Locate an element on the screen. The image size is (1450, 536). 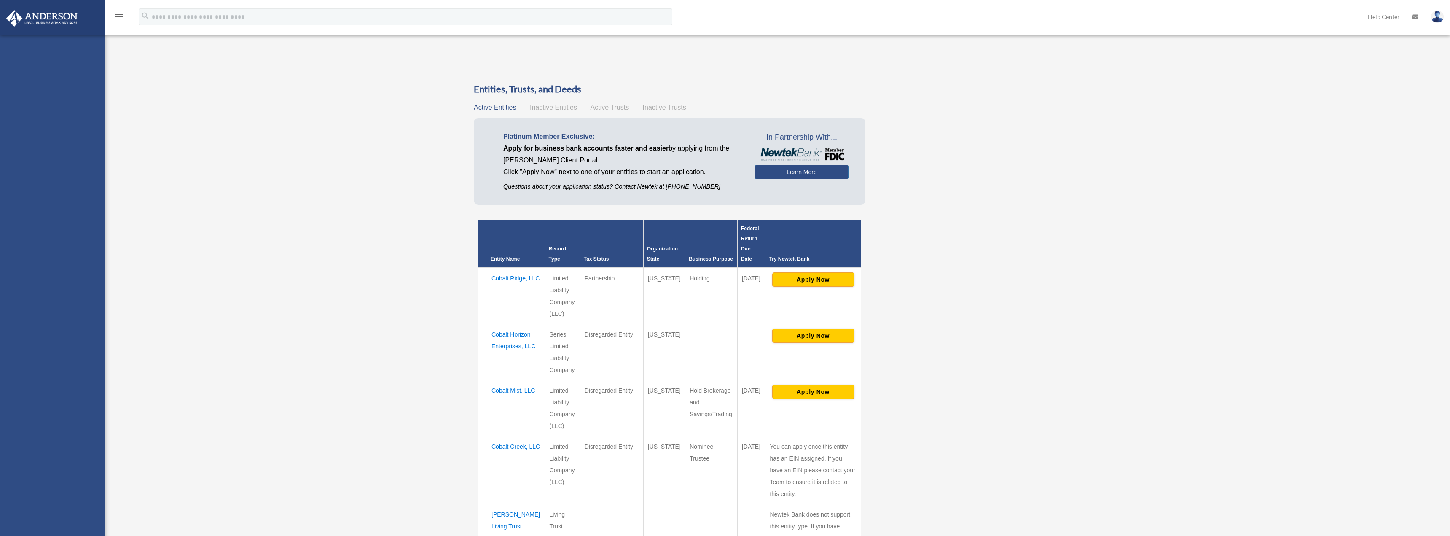
th: Organization State is located at coordinates (664, 244).